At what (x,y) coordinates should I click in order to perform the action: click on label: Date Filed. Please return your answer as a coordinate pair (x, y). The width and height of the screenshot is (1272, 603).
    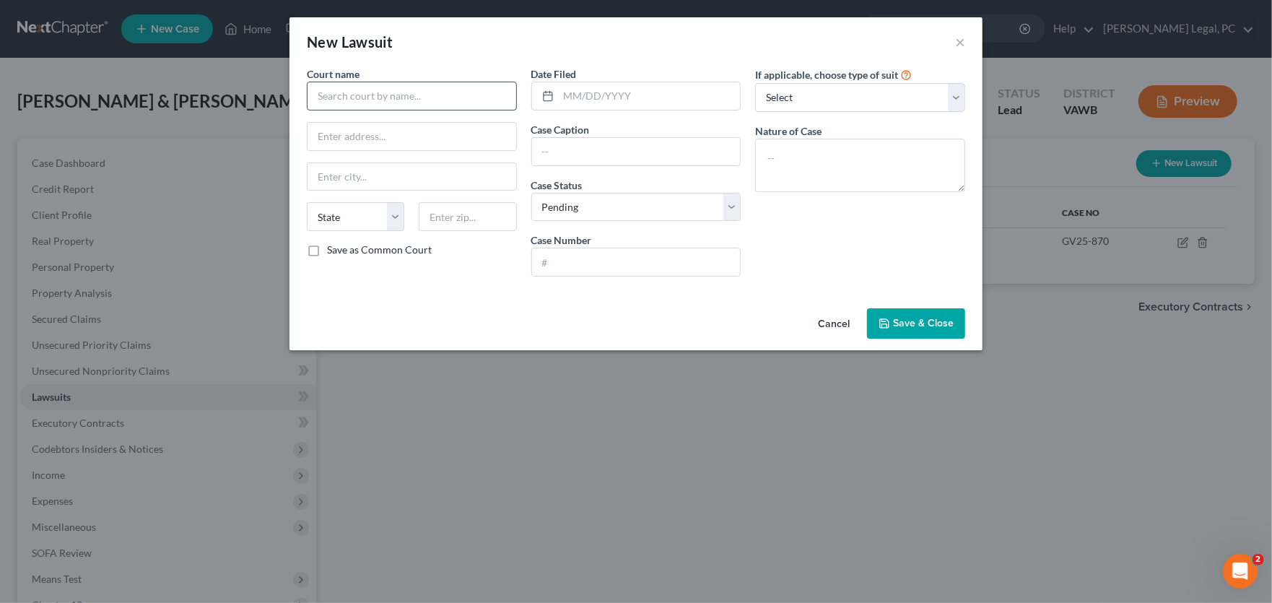
    Looking at the image, I should click on (554, 74).